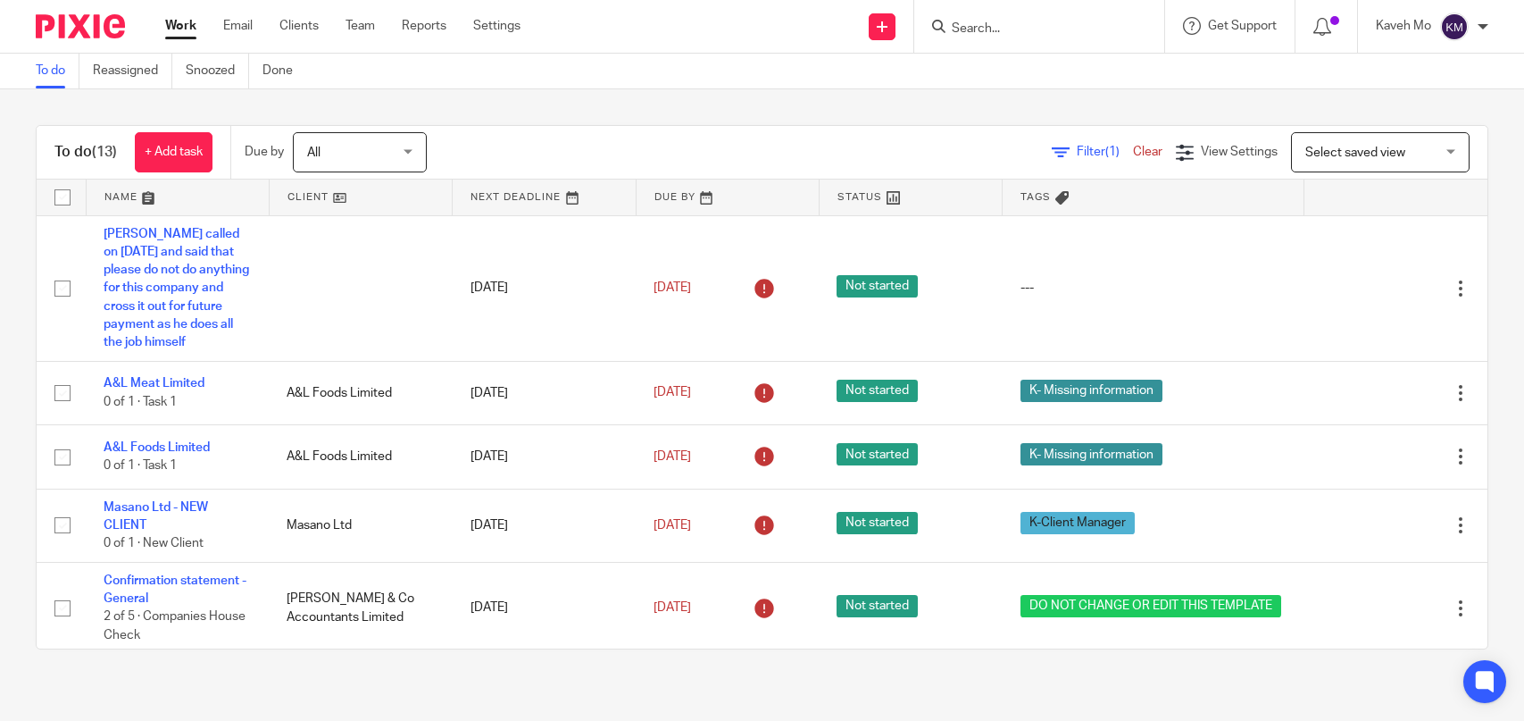 The width and height of the screenshot is (1524, 721). Describe the element at coordinates (1030, 29) in the screenshot. I see `input: Search` at that location.